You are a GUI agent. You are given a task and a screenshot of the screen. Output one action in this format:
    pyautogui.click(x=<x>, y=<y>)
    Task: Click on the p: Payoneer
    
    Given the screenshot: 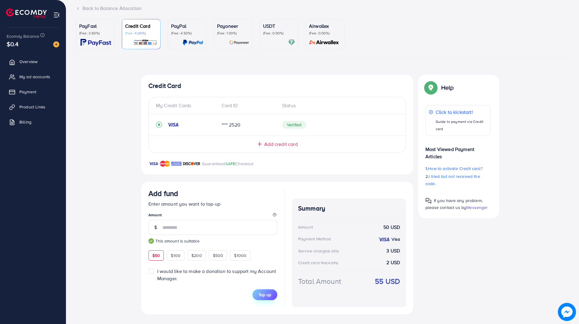 What is the action you would take?
    pyautogui.click(x=233, y=26)
    